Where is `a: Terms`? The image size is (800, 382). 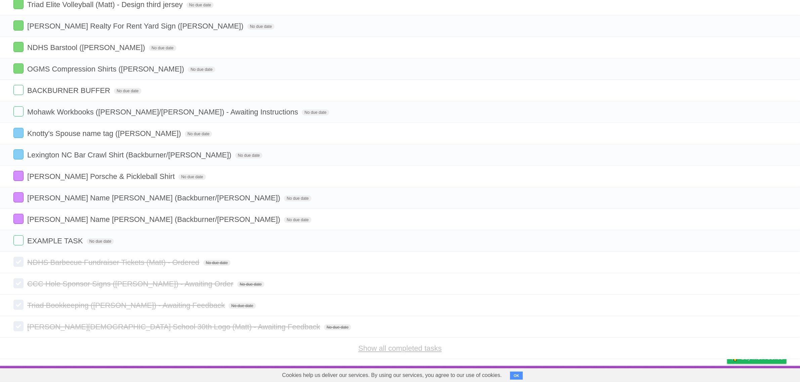
a: Terms is located at coordinates (703, 374).